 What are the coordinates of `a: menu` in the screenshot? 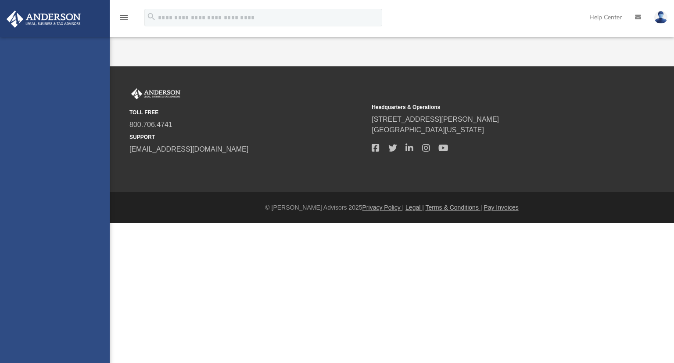 It's located at (124, 20).